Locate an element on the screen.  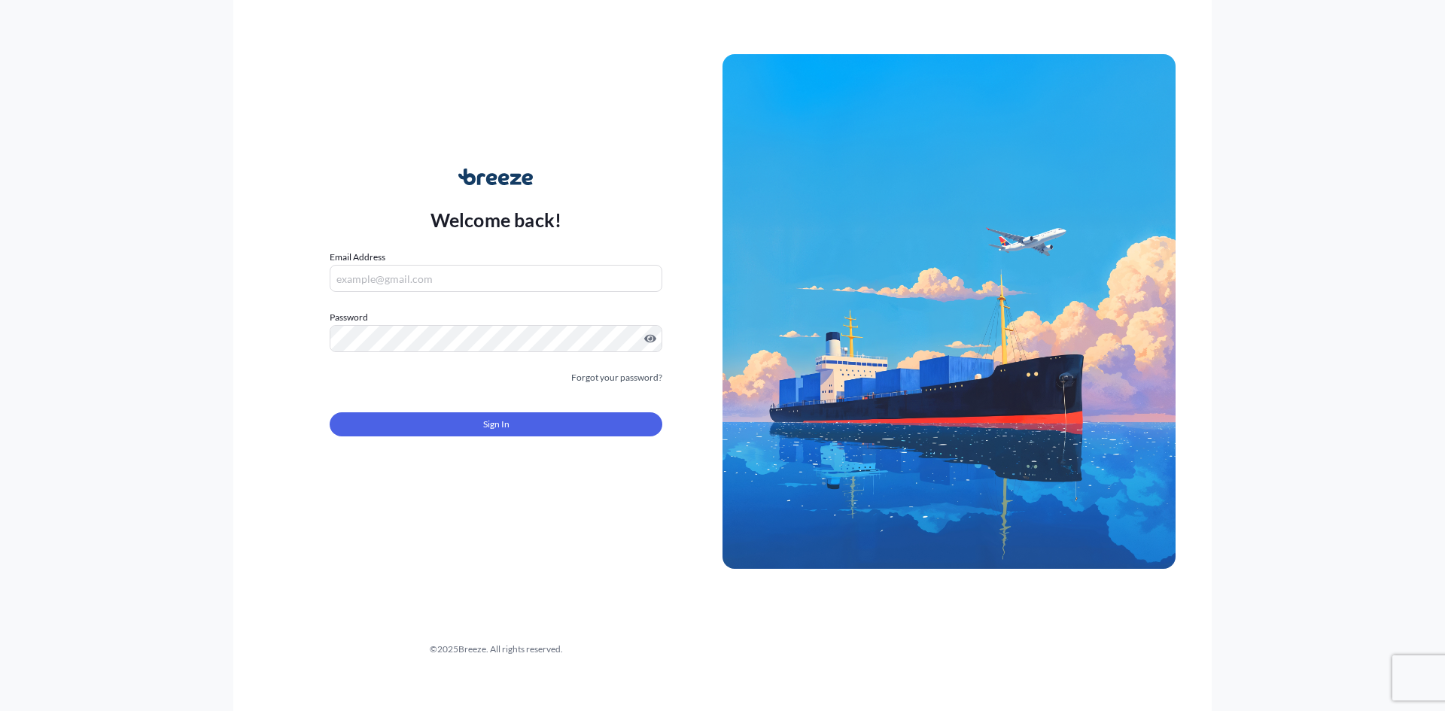
div: © 2025 Breeze. All rights reserved. is located at coordinates (496, 649).